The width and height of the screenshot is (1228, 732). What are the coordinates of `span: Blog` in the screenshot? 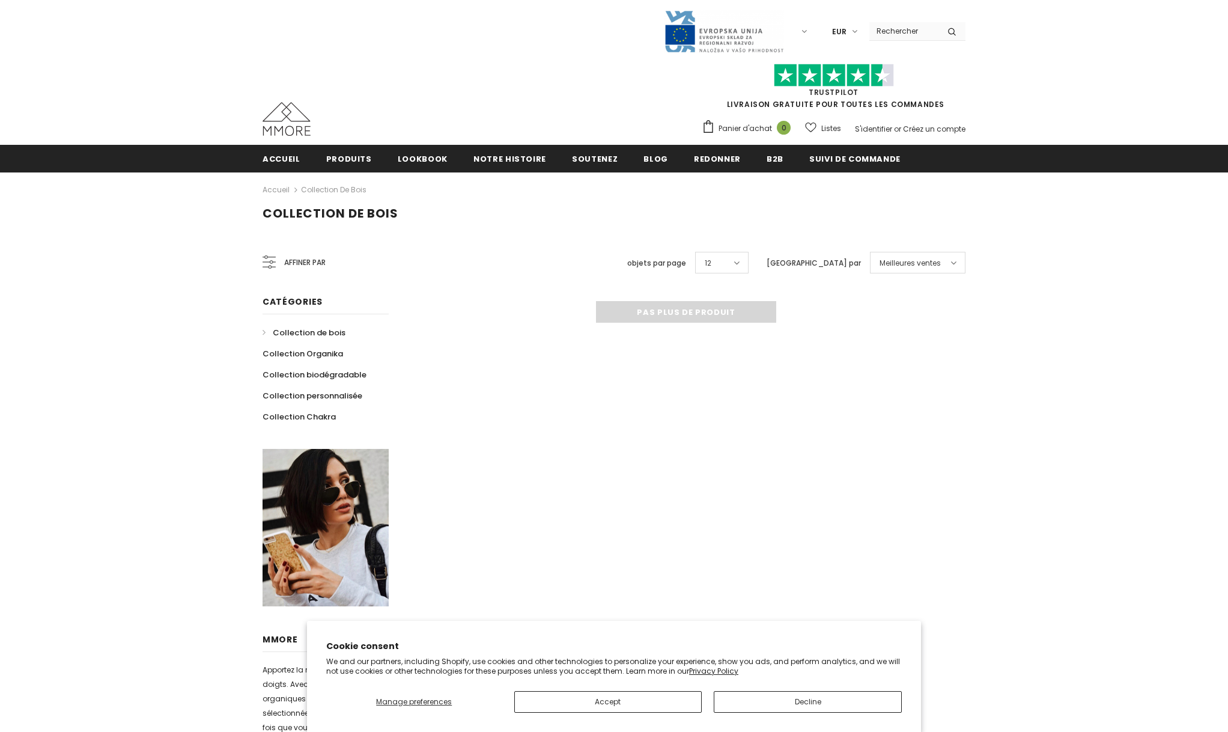 It's located at (655, 159).